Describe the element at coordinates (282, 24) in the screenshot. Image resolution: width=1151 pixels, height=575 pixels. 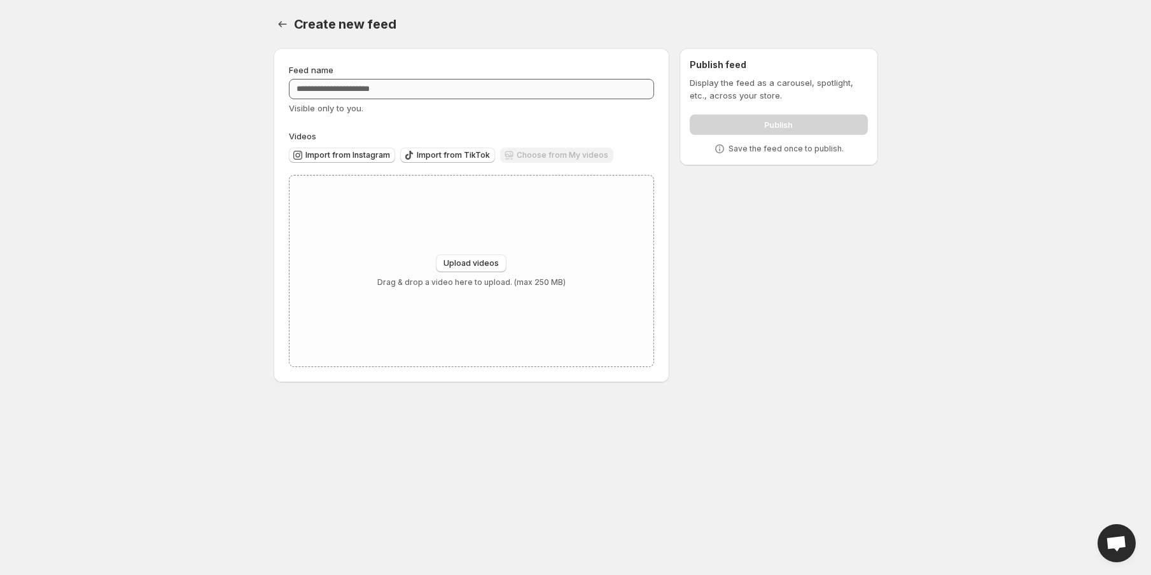
I see `button: Settings` at that location.